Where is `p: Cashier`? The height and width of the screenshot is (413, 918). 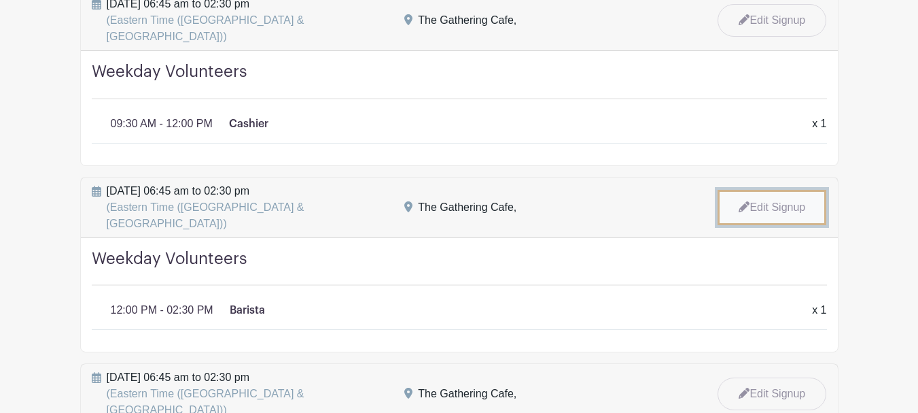
p: Cashier is located at coordinates (249, 124).